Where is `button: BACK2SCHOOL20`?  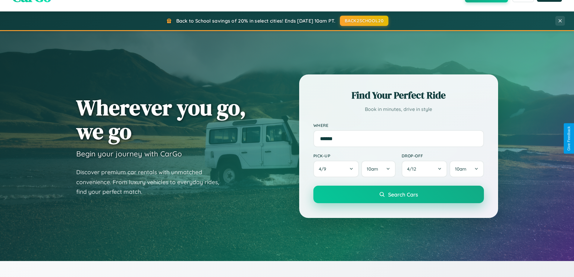
button: BACK2SCHOOL20 is located at coordinates (364, 21).